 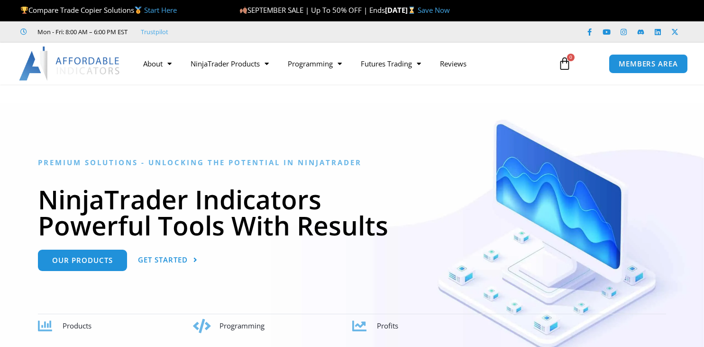 What do you see at coordinates (155, 32) in the screenshot?
I see `a: Trustpilot` at bounding box center [155, 32].